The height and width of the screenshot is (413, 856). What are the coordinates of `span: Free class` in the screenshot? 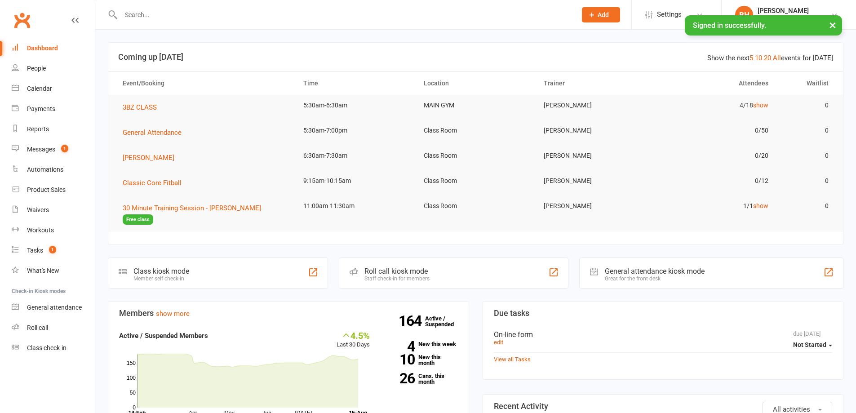 It's located at (138, 219).